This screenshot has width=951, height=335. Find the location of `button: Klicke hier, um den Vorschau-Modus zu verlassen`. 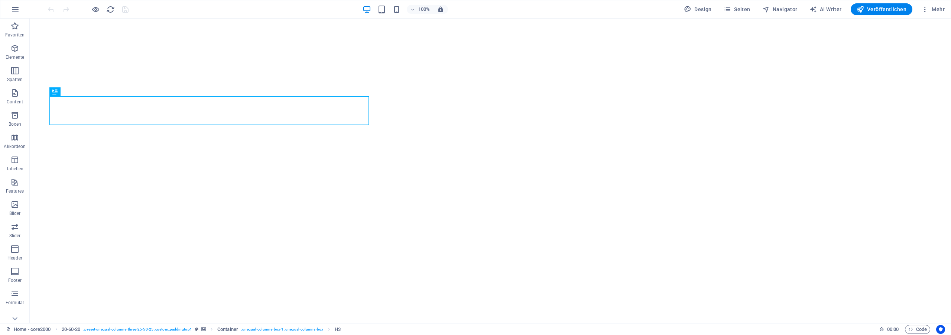

button: Klicke hier, um den Vorschau-Modus zu verlassen is located at coordinates (95, 9).